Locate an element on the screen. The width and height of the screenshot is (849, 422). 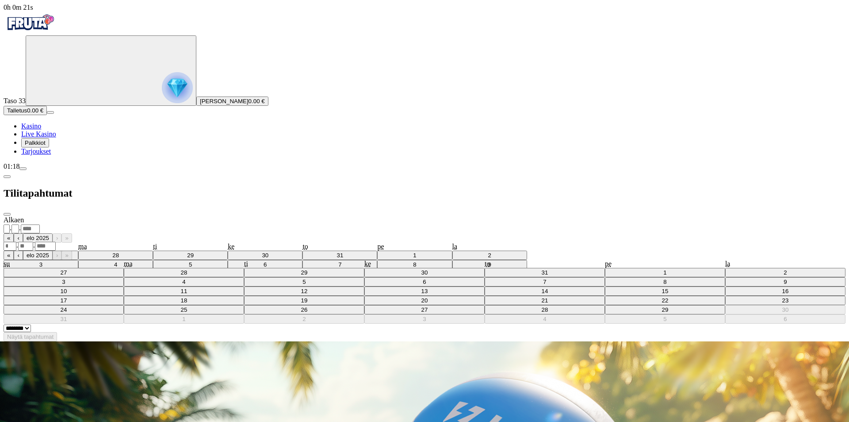
abbr: 29. elokuuta 2025 is located at coordinates (665, 309).